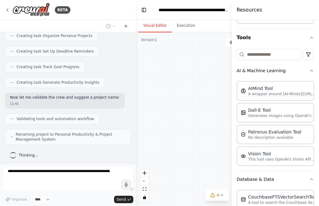  Describe the element at coordinates (145, 186) in the screenshot. I see `div: React Flow controls` at that location.